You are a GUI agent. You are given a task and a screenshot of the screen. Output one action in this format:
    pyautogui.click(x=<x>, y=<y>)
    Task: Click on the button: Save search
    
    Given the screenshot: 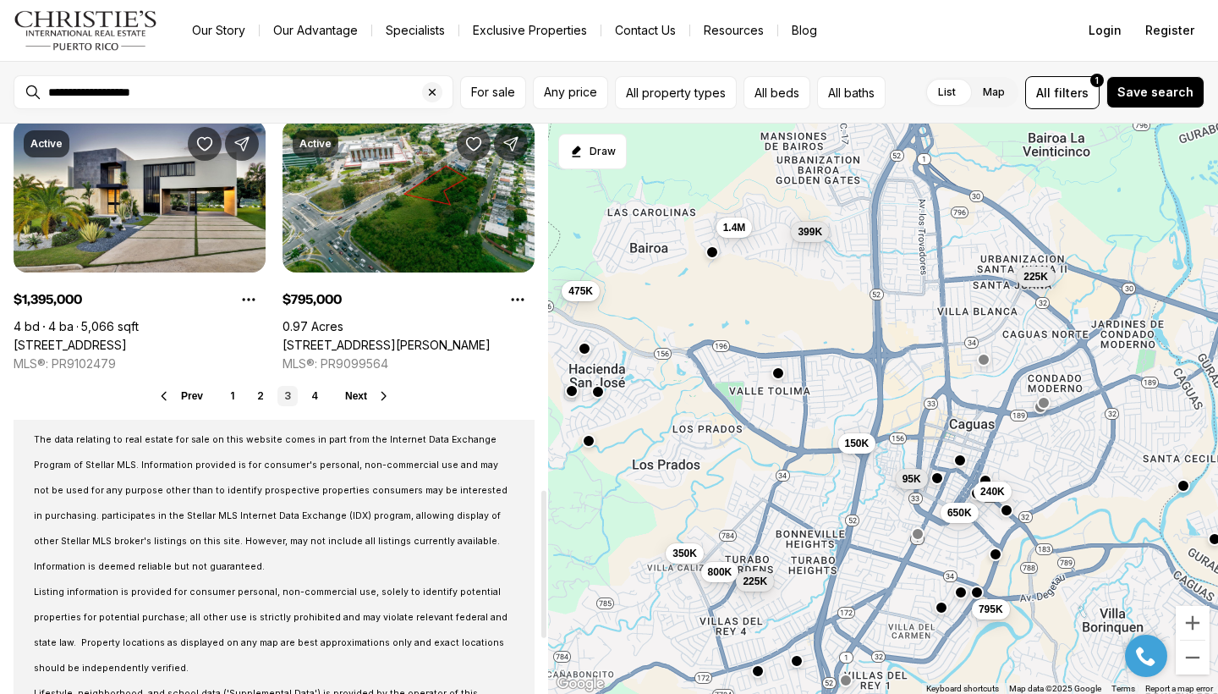 What is the action you would take?
    pyautogui.click(x=1156, y=92)
    